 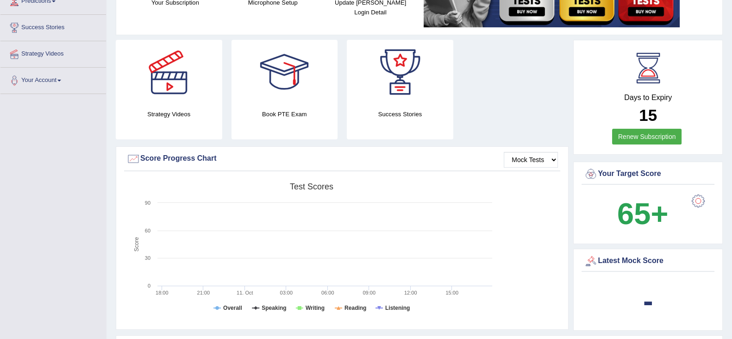 I want to click on text: 09:00, so click(x=369, y=293).